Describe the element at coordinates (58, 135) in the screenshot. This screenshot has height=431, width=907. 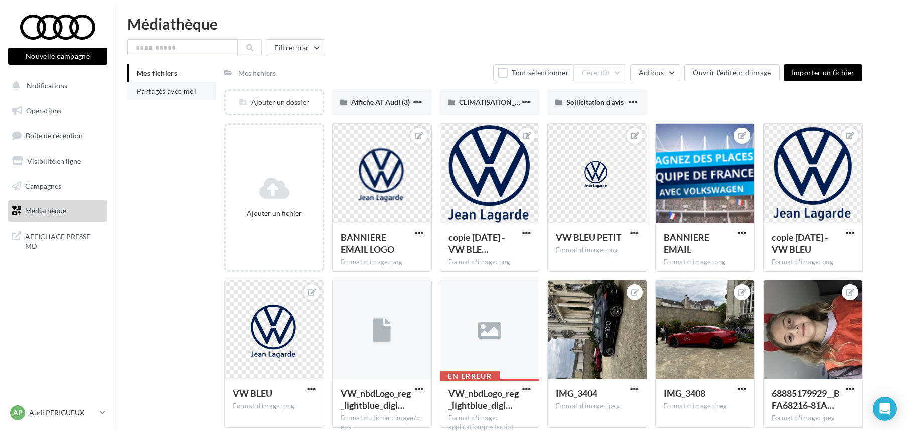
I see `a: Boîte de réception` at that location.